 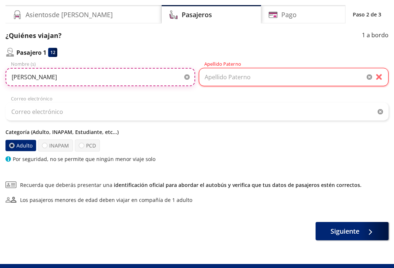 What do you see at coordinates (53, 52) in the screenshot?
I see `div: 12` at bounding box center [53, 52].